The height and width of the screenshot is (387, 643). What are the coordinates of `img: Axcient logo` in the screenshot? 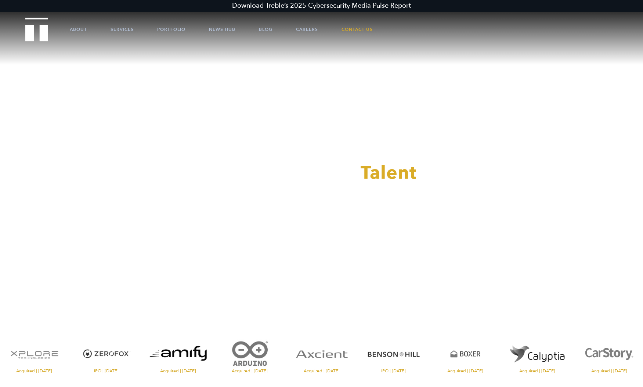 It's located at (322, 354).